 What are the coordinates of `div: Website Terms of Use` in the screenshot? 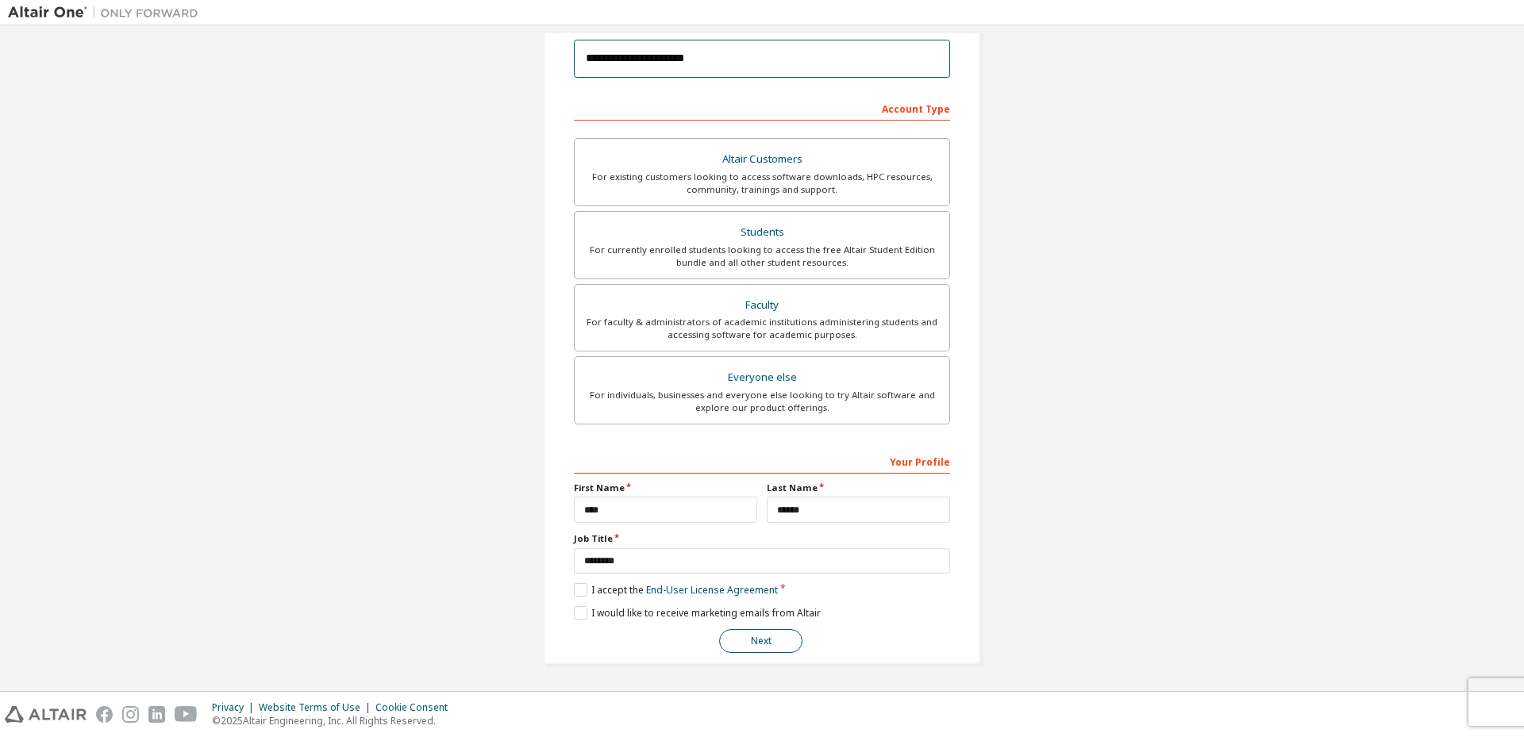 It's located at (317, 708).